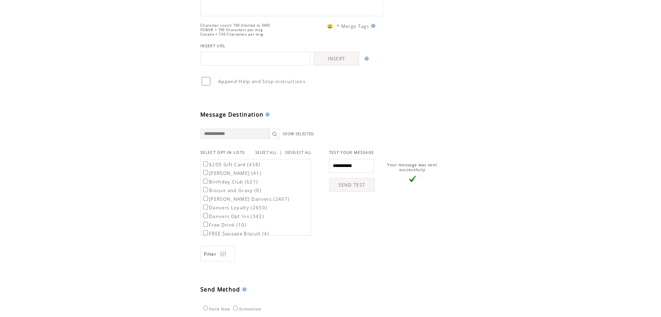 The width and height of the screenshot is (661, 317). What do you see at coordinates (235, 207) in the screenshot?
I see `label: Danvers Loyalty (2650)` at bounding box center [235, 207].